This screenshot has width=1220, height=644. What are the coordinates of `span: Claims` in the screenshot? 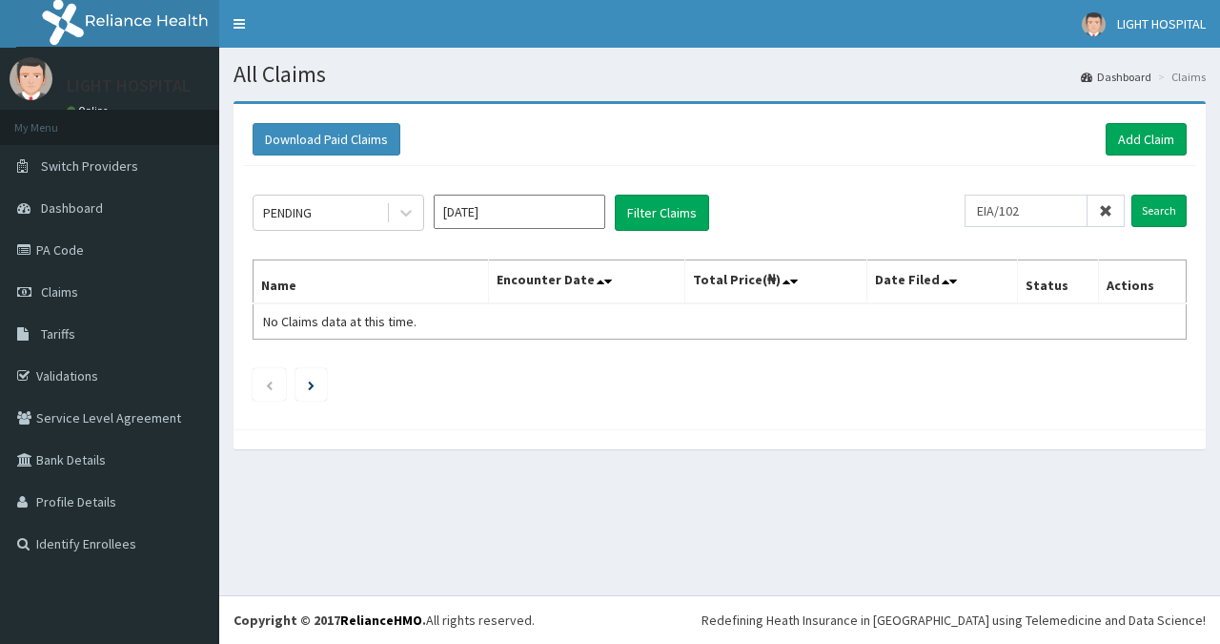 It's located at (59, 292).